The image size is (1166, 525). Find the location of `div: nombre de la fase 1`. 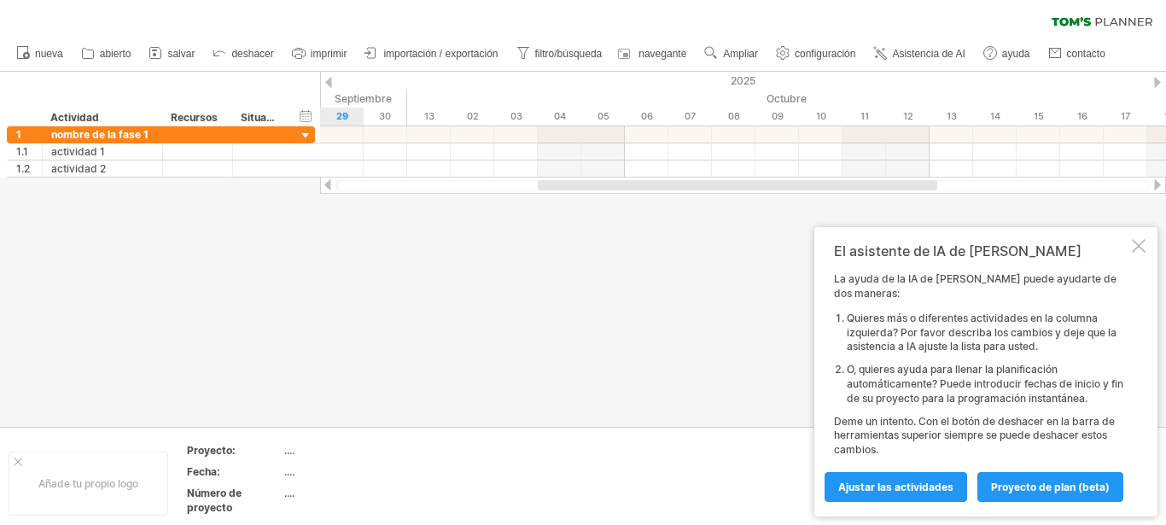

div: nombre de la fase 1 is located at coordinates (102, 134).